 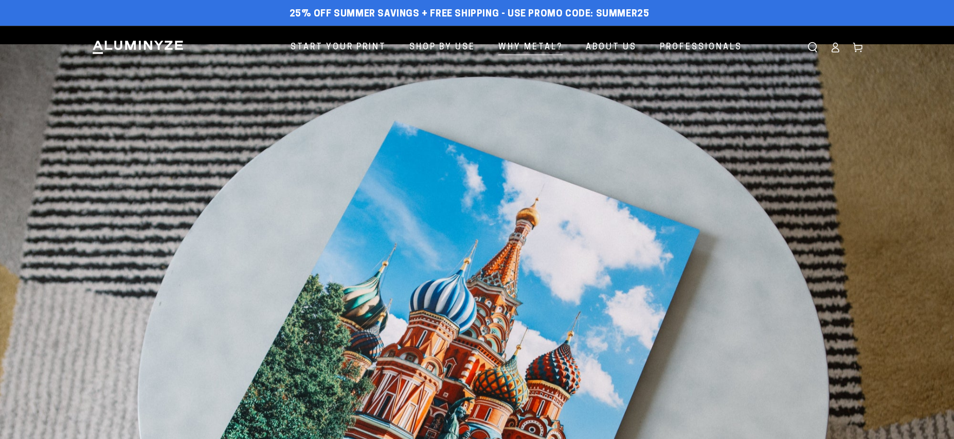 What do you see at coordinates (611, 47) in the screenshot?
I see `span: About Us` at bounding box center [611, 47].